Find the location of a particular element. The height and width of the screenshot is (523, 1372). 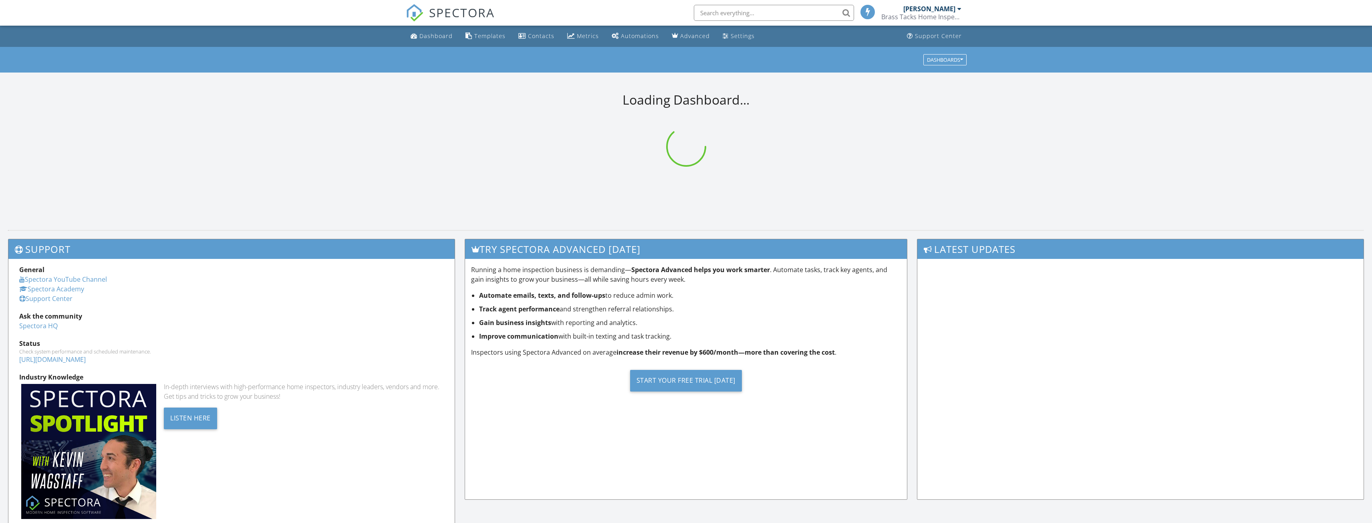

a: Automations (Basic) is located at coordinates (636, 36).